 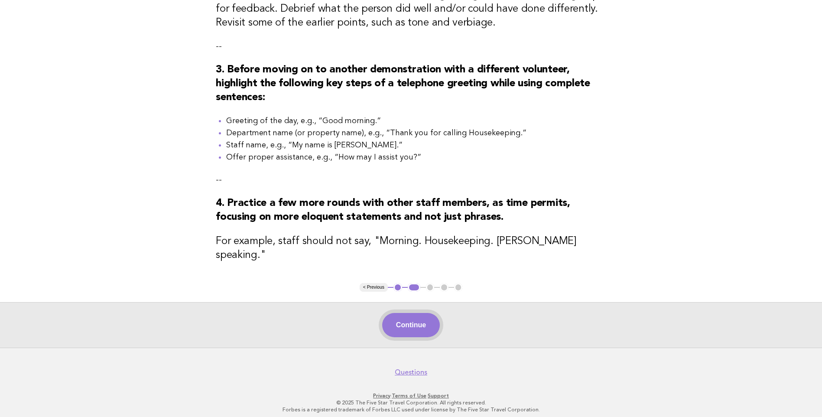 I want to click on a: Terms of Use, so click(x=409, y=396).